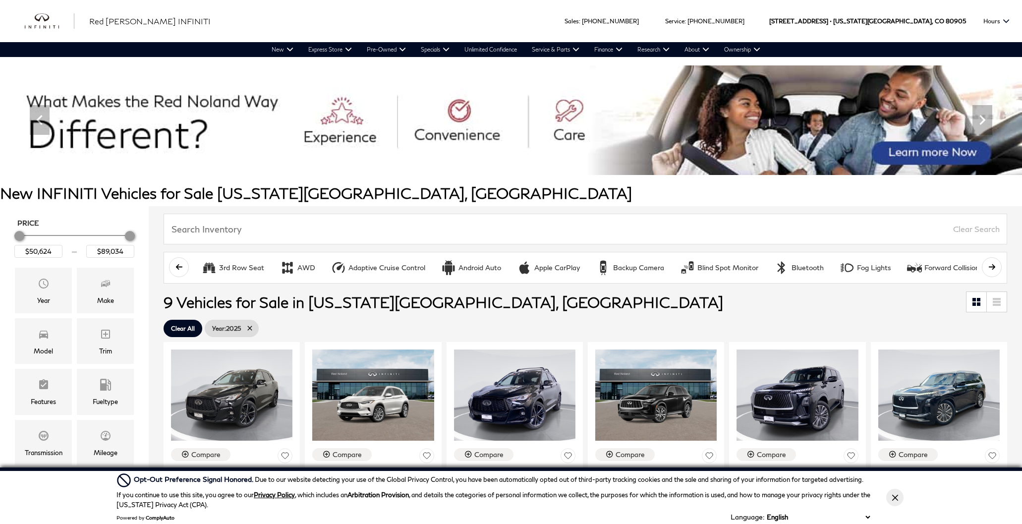 The height and width of the screenshot is (524, 1022). I want to click on span: Clear All, so click(183, 328).